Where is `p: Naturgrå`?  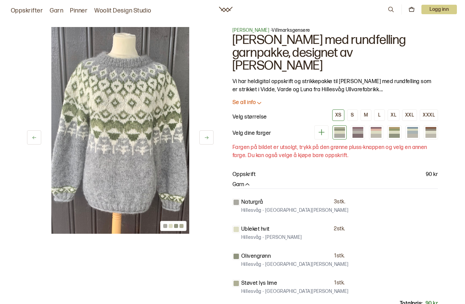 p: Naturgrå is located at coordinates (252, 202).